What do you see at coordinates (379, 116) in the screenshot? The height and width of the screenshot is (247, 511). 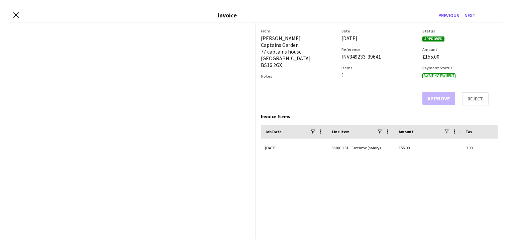 I see `div: Invoice Items` at bounding box center [379, 116].